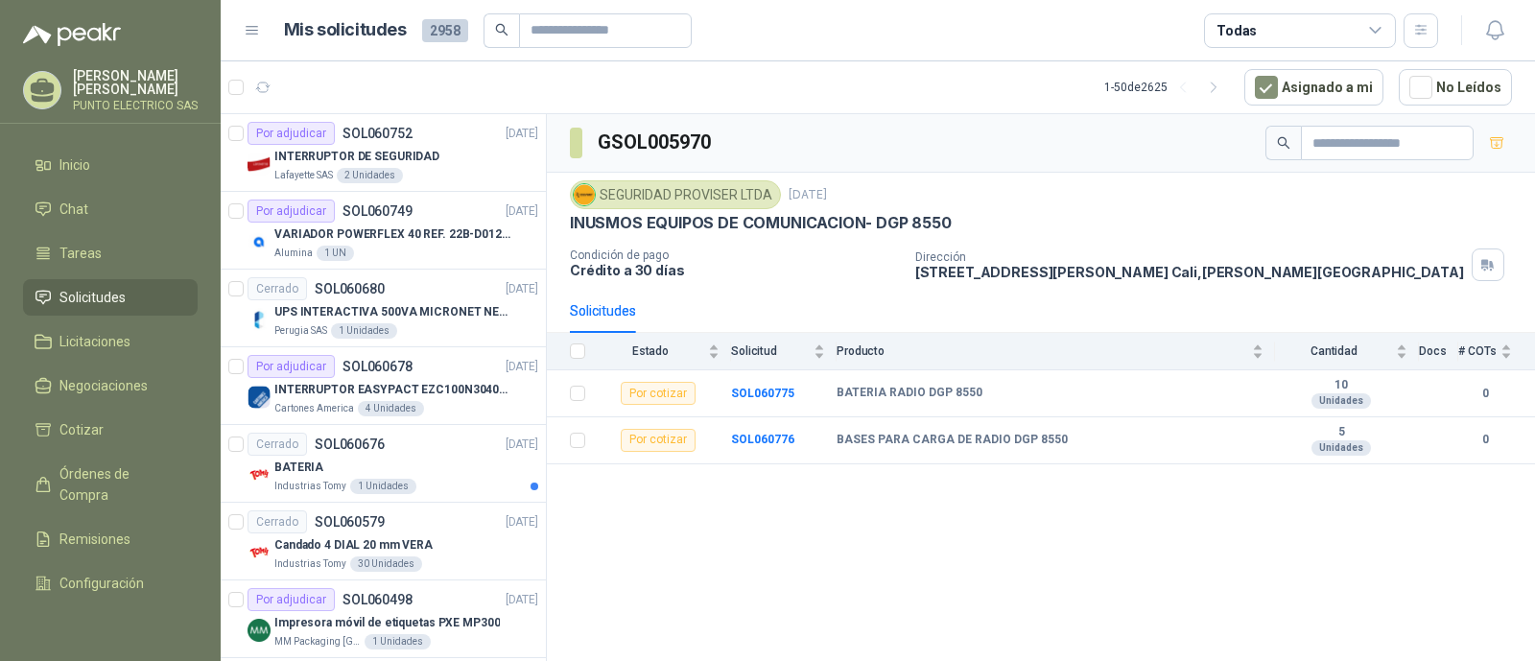 The image size is (1535, 661). What do you see at coordinates (1042, 351) in the screenshot?
I see `span: Producto` at bounding box center [1042, 351].